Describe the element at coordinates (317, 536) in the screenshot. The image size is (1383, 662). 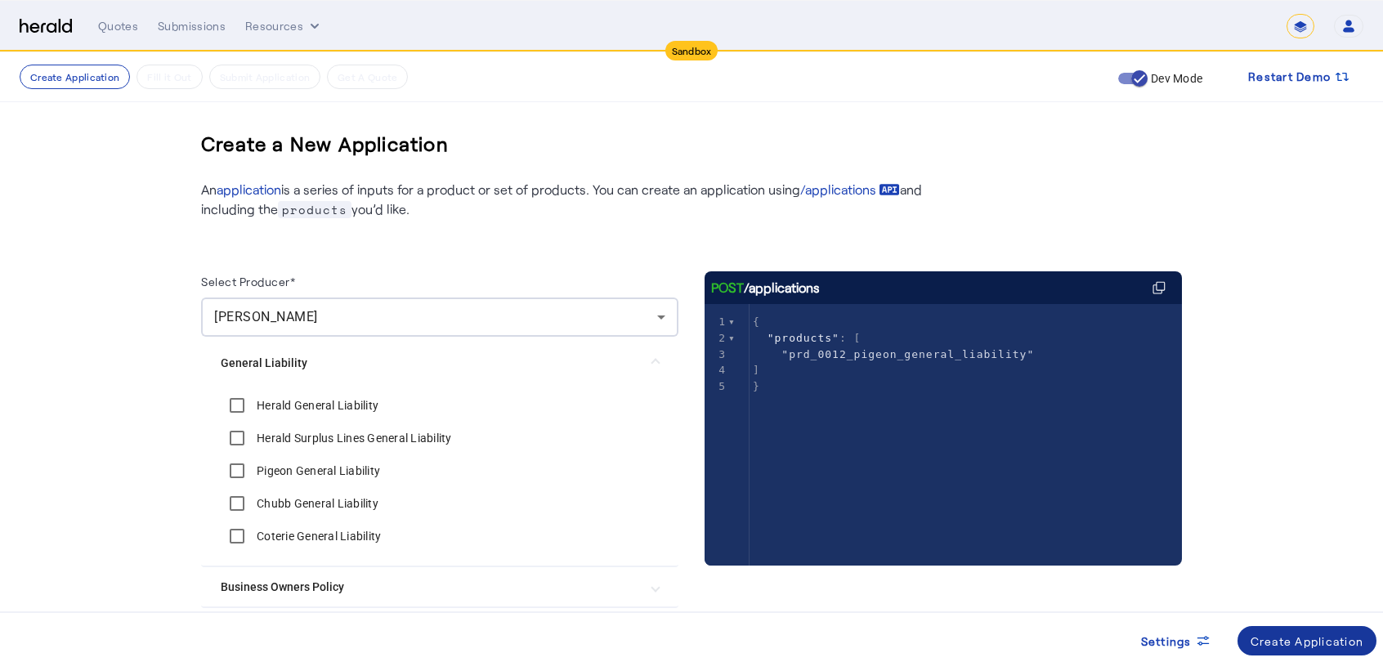
I see `label: Coterie General Liability` at that location.